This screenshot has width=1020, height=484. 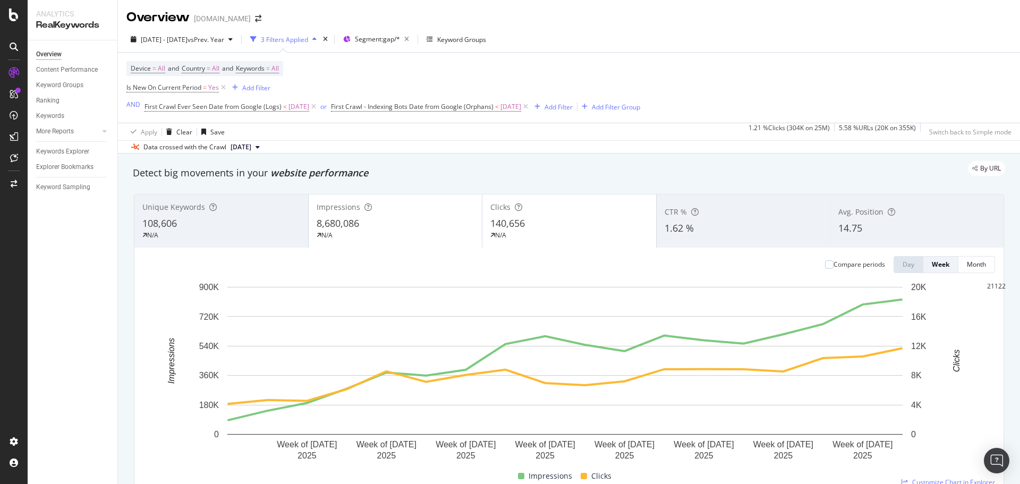 What do you see at coordinates (377, 39) in the screenshot?
I see `span: Segment: gap/*` at bounding box center [377, 39].